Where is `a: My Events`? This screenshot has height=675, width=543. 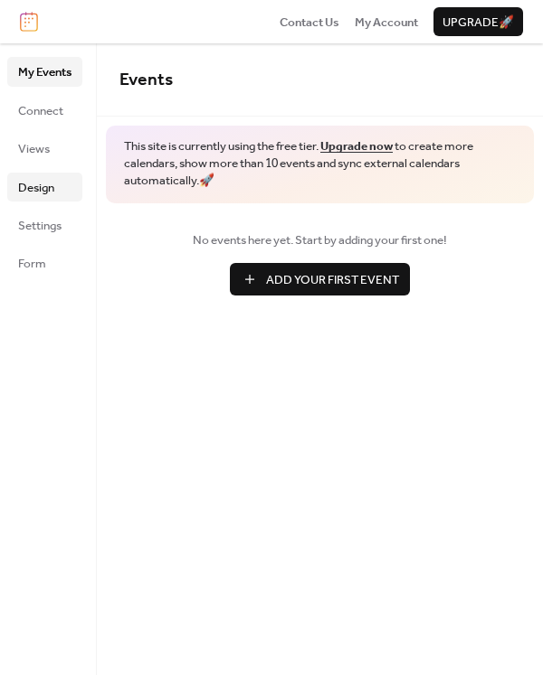
a: My Events is located at coordinates (44, 71).